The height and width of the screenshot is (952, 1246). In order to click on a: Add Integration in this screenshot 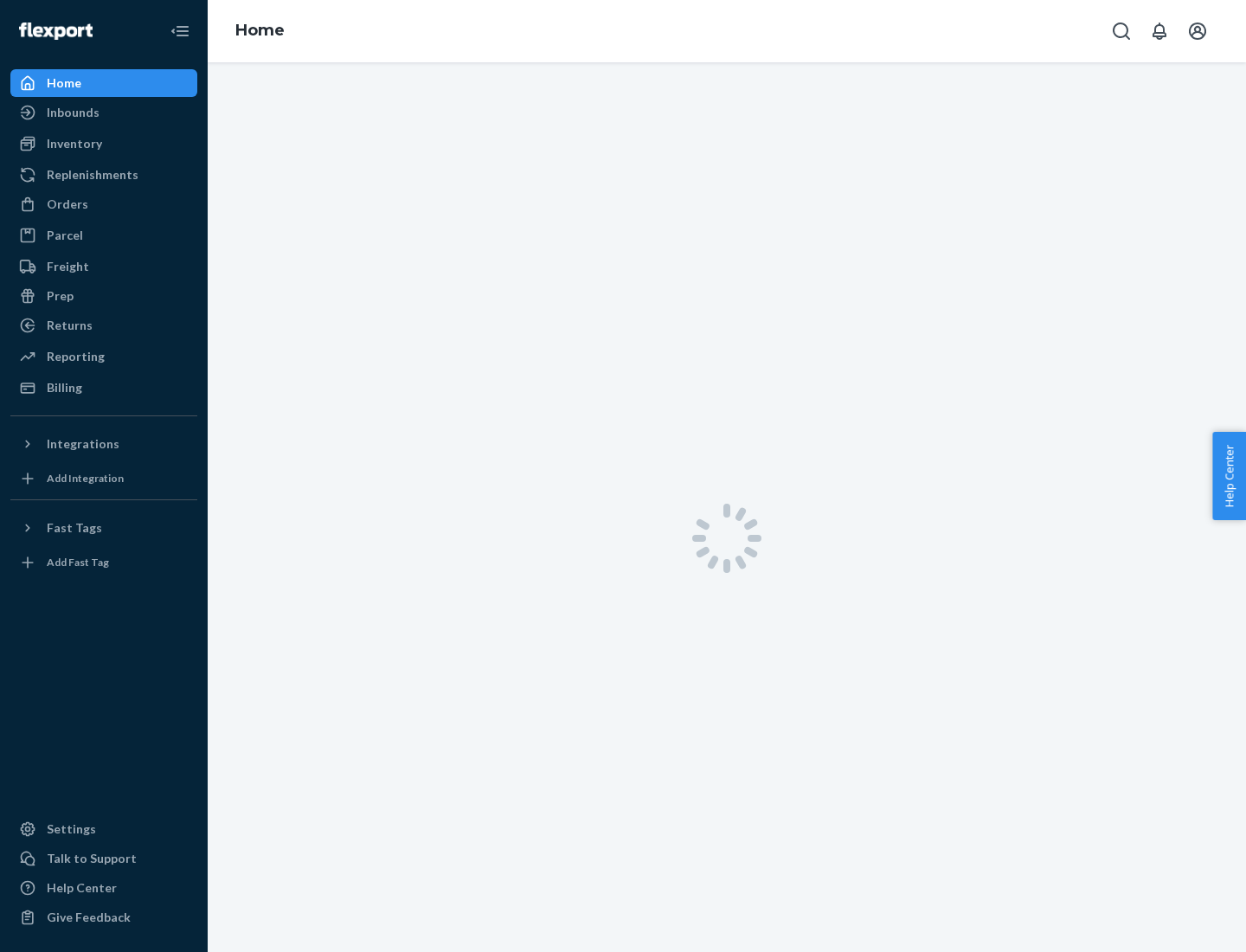, I will do `click(104, 479)`.